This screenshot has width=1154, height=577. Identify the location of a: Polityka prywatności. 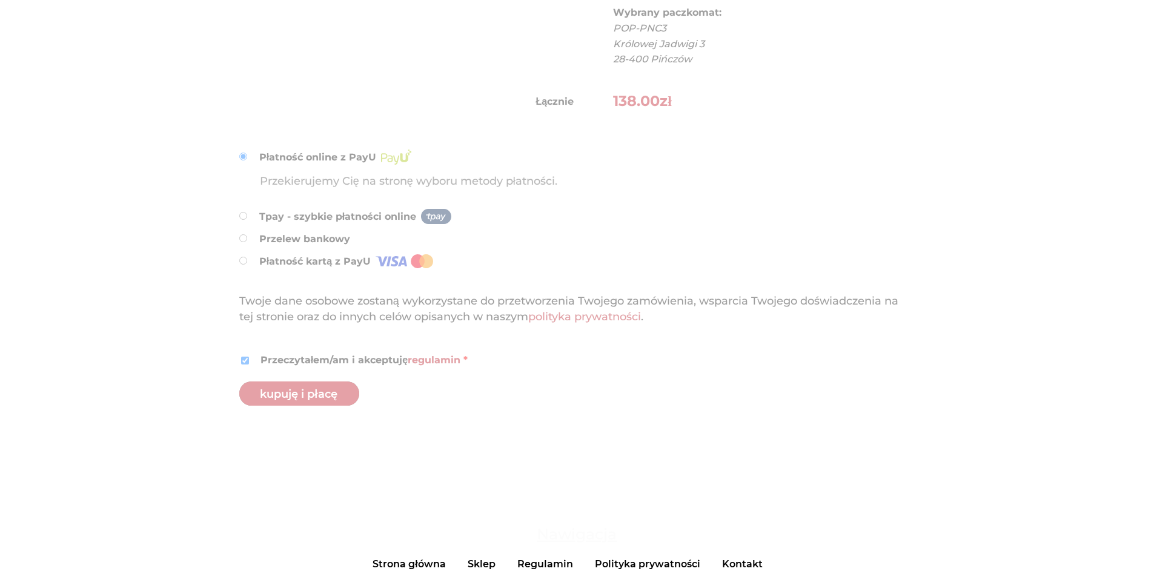
(648, 565).